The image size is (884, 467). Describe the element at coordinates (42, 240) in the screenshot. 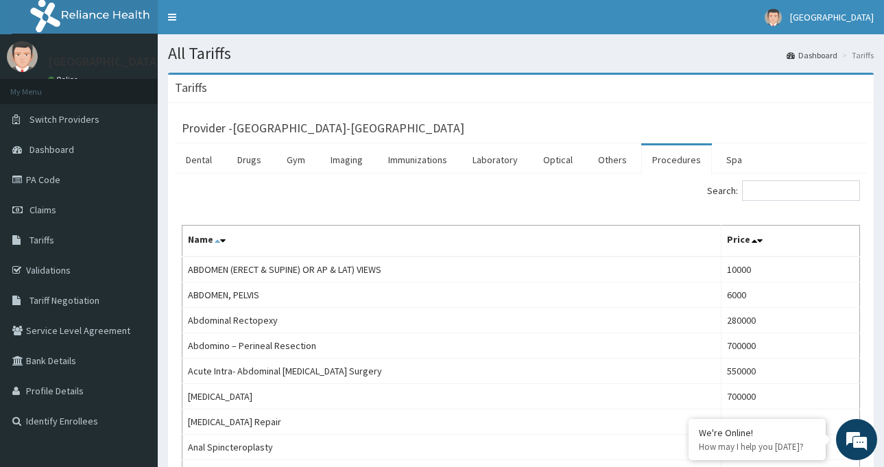

I see `span: Tariffs` at that location.